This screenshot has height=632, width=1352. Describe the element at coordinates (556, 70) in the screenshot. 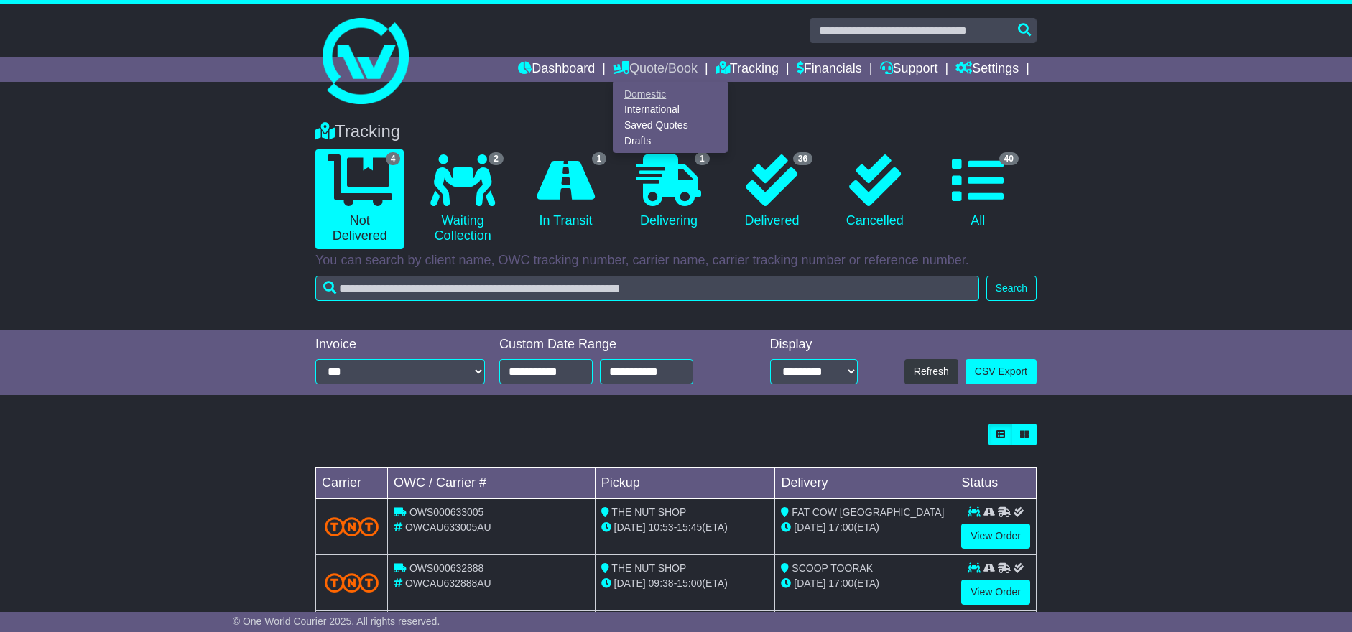

I see `a: Dashboard` at that location.